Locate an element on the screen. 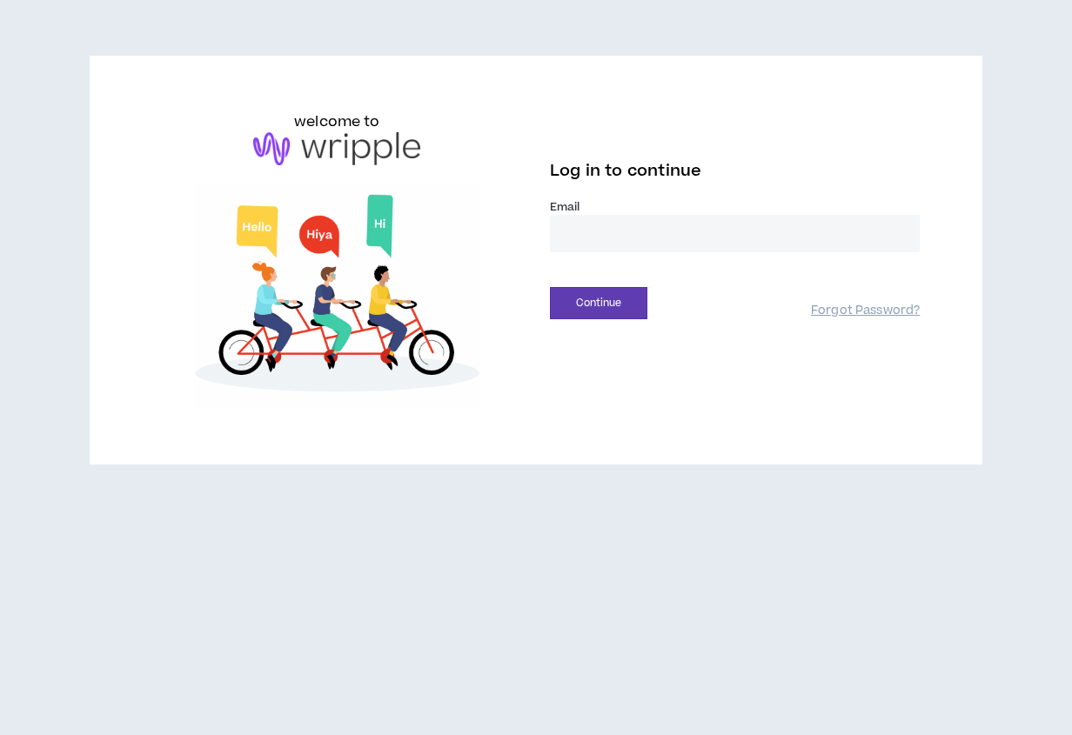 This screenshot has width=1072, height=735. button: Continue is located at coordinates (599, 303).